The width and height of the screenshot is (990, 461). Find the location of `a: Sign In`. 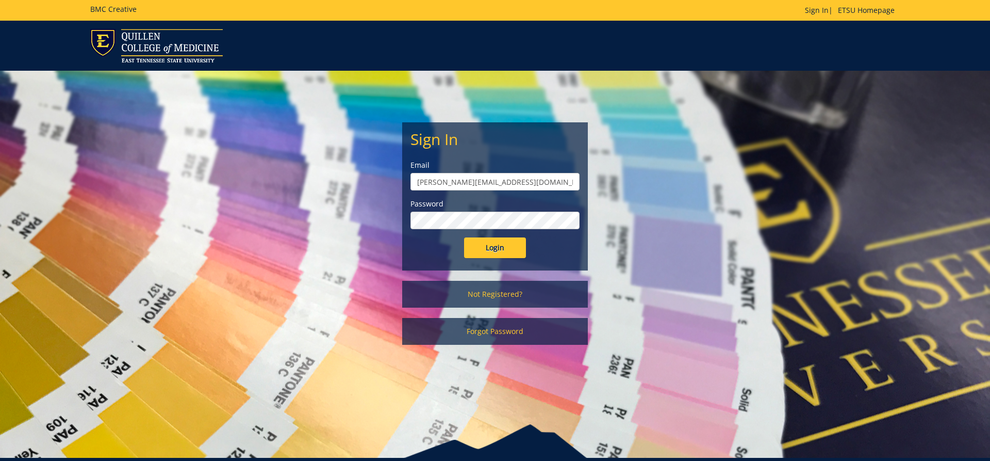

a: Sign In is located at coordinates (817, 10).